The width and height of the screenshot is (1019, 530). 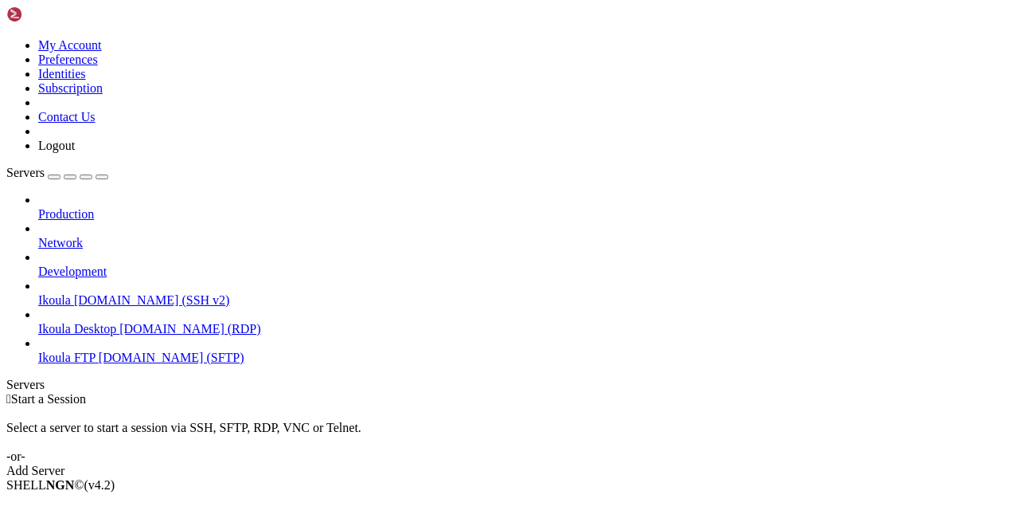 I want to click on span: Development, so click(x=72, y=271).